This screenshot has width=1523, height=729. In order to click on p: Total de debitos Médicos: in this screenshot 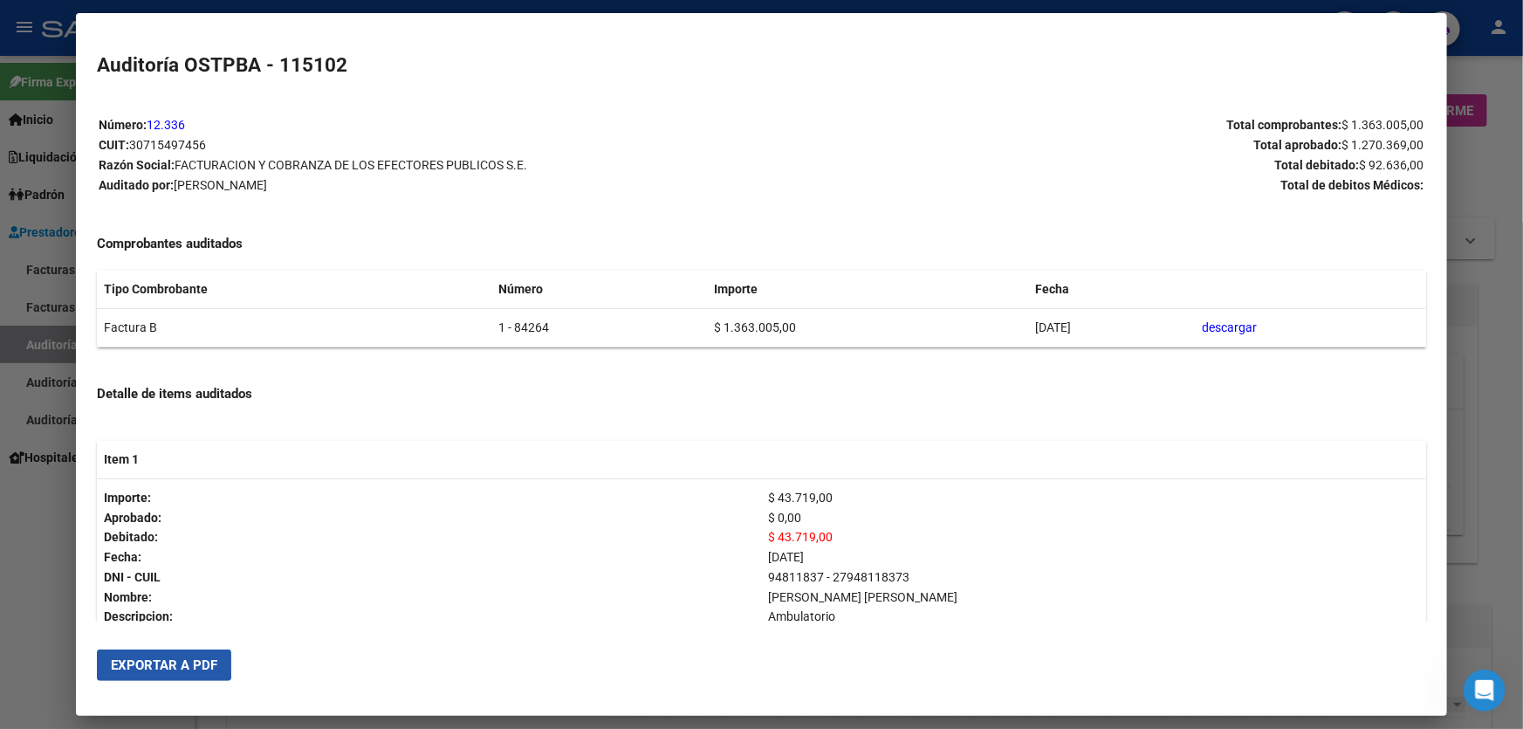, I will do `click(1094, 185)`.